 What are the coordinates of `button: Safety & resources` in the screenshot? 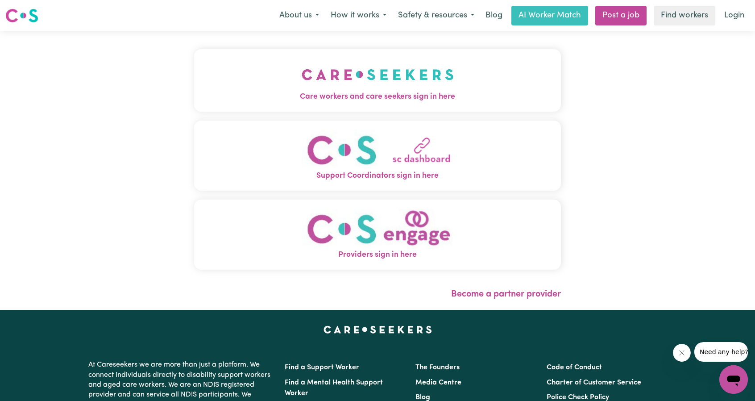 It's located at (436, 16).